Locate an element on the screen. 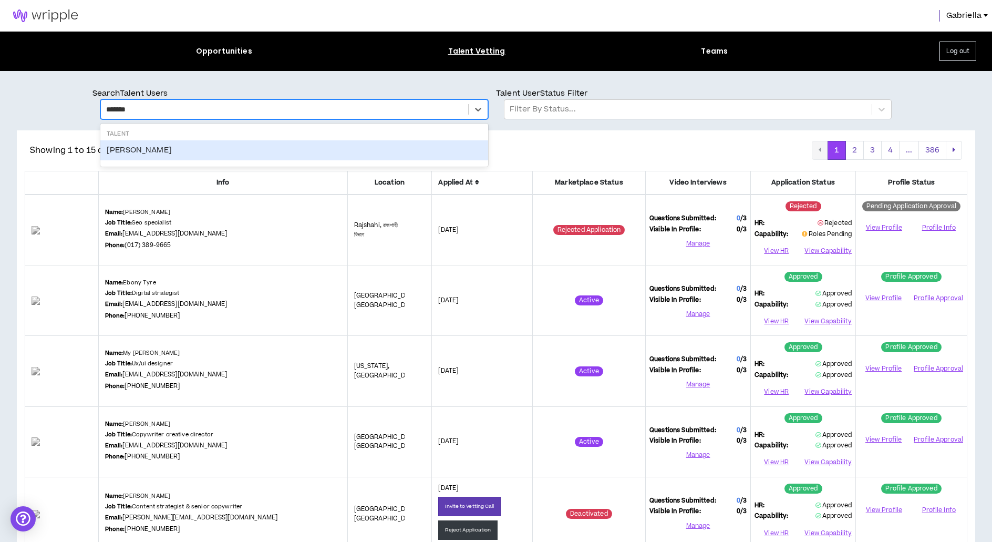 Image resolution: width=992 pixels, height=542 pixels. p: Showing 1 to 15 out of 5784 results is located at coordinates (102, 150).